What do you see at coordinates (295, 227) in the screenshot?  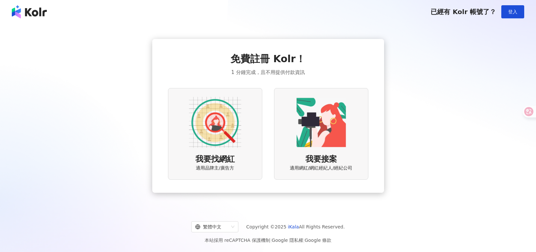 I see `span: Copyright © 2025 All Rights Reserved.` at bounding box center [295, 227].